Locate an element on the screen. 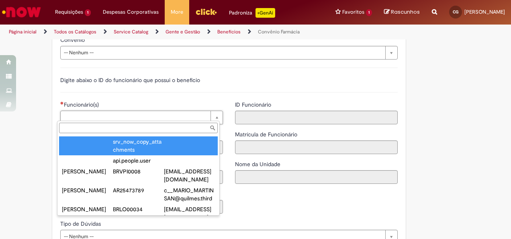 The width and height of the screenshot is (511, 239). div: BRVPI0008 is located at coordinates (138, 171).